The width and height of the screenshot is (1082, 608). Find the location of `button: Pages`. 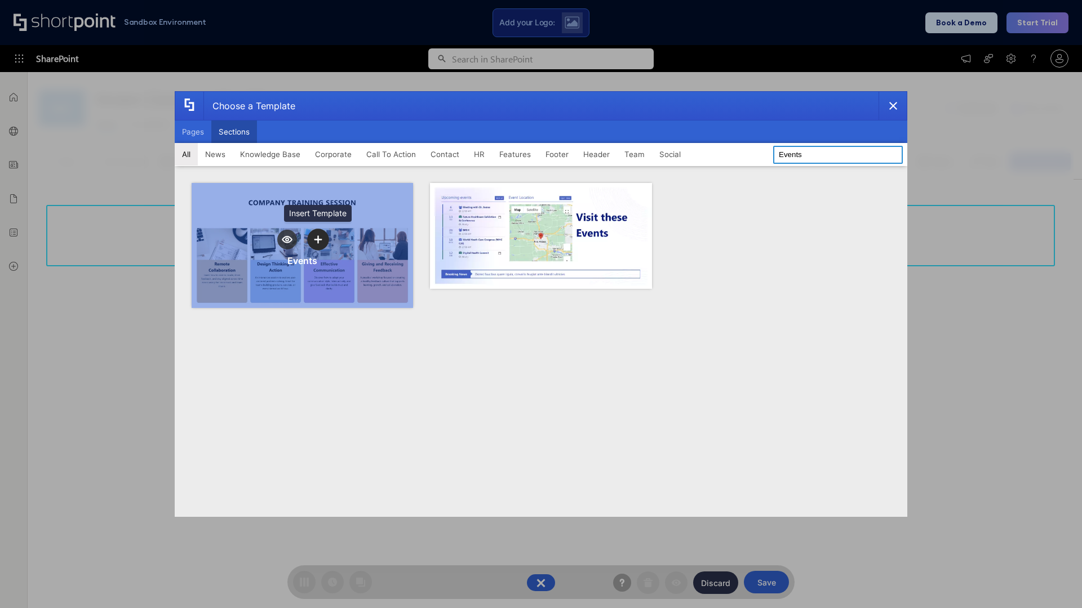

button: Pages is located at coordinates (193, 132).